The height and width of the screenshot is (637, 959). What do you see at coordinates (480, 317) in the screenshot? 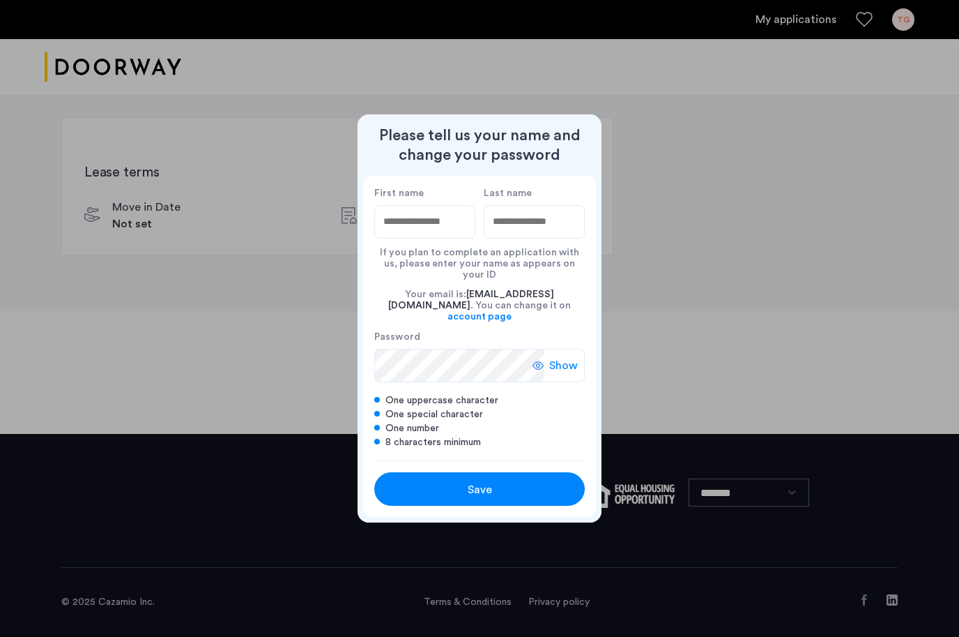
I see `a: account page` at bounding box center [480, 317].